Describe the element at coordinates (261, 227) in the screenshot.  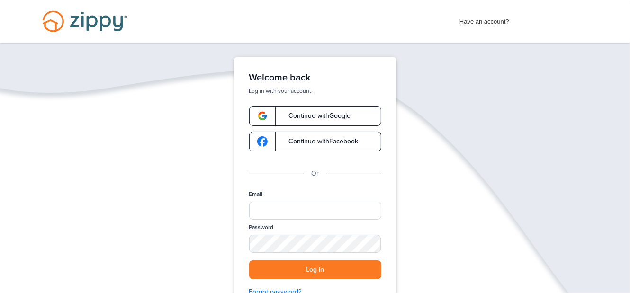
I see `label: Password` at that location.